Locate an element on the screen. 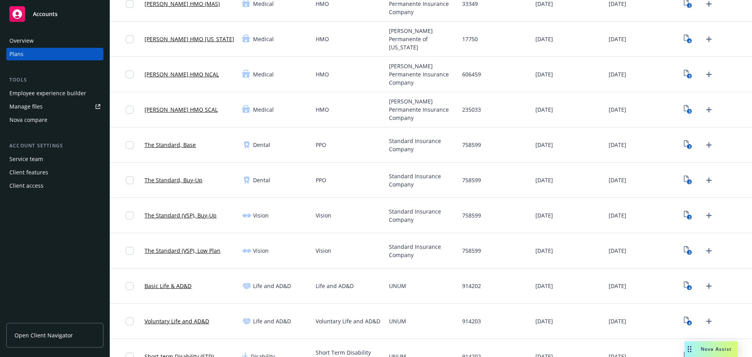 Image resolution: width=752 pixels, height=357 pixels. a: Employee experience builder is located at coordinates (55, 93).